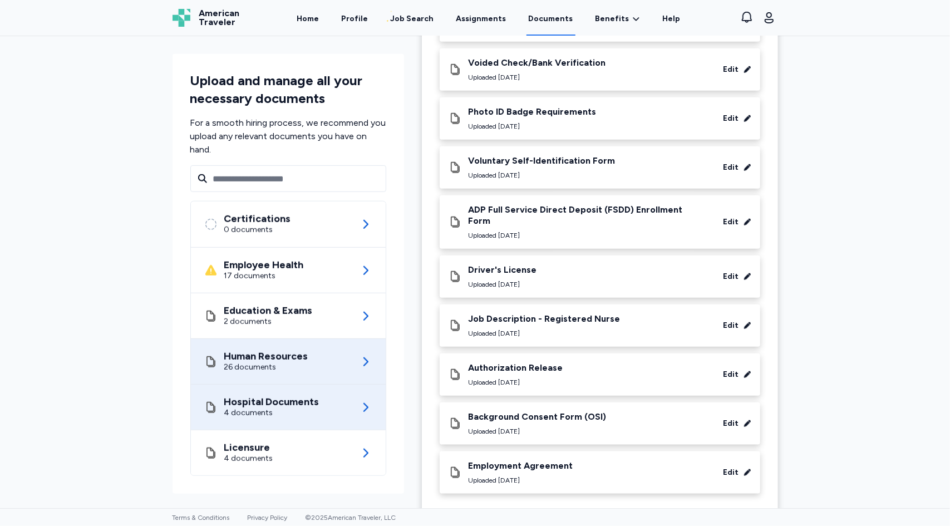  I want to click on span: © 2025 American Traveler, LLC, so click(351, 518).